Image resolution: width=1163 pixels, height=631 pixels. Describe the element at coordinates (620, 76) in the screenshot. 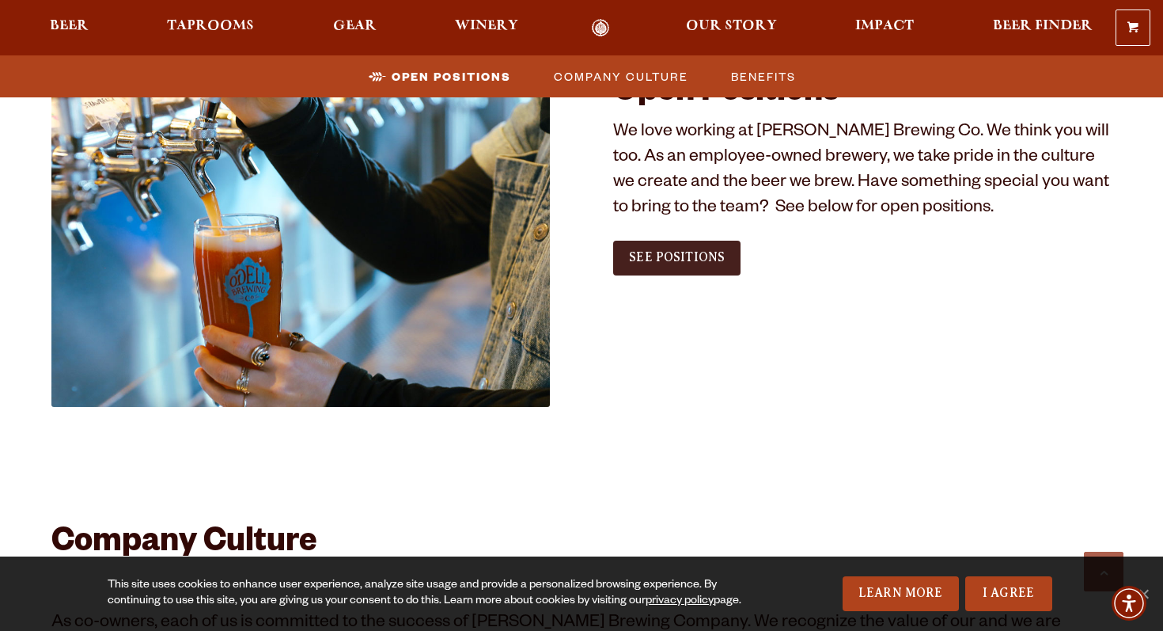

I see `a: Company Culture` at that location.